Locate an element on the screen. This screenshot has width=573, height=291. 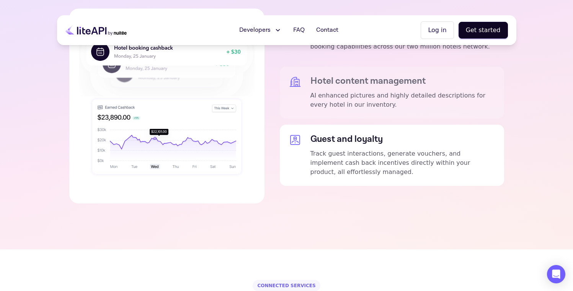
a: Contact is located at coordinates (327, 30).